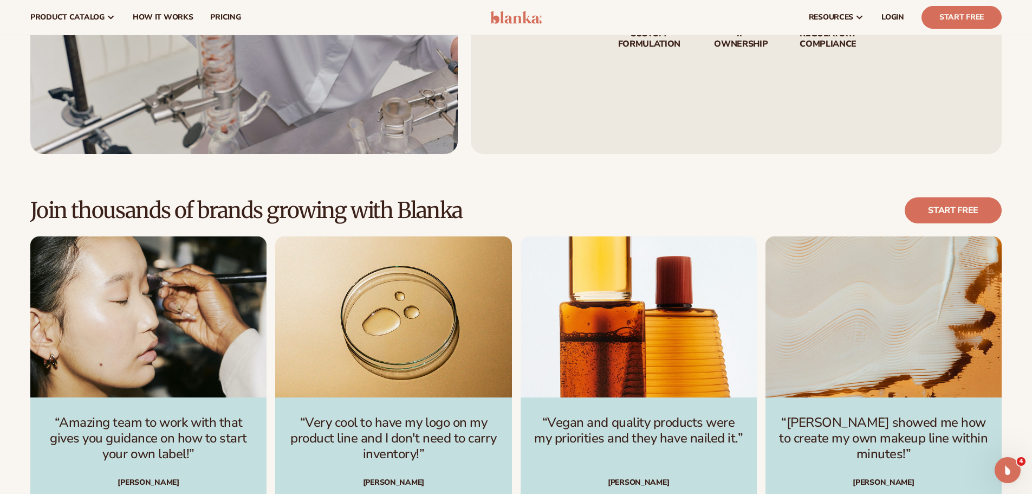  What do you see at coordinates (953, 210) in the screenshot?
I see `a: Start free` at bounding box center [953, 210].